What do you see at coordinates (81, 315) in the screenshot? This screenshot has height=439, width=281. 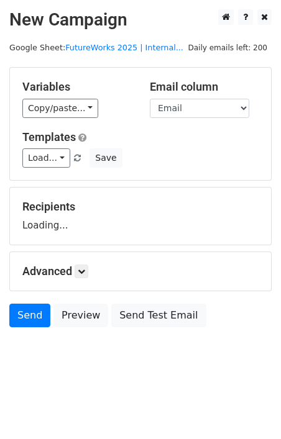 I see `a: Preview` at bounding box center [81, 315].